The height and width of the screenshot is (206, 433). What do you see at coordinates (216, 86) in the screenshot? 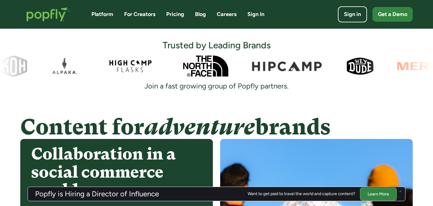
I see `div: Join a fast growing group of Popfly partners.` at bounding box center [216, 86].